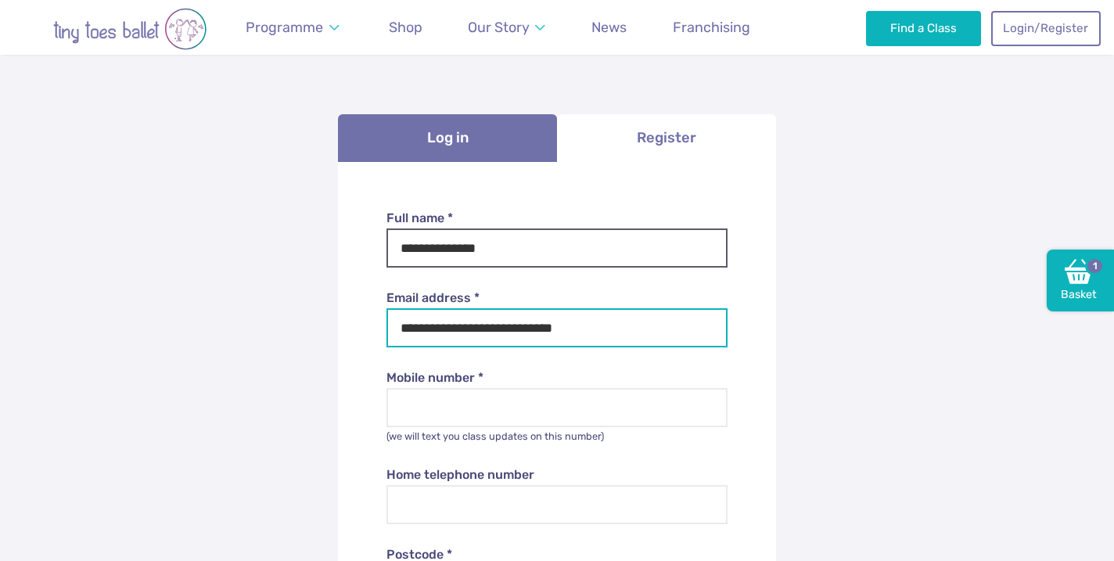  What do you see at coordinates (557, 475) in the screenshot?
I see `label: Home telephone number` at bounding box center [557, 475].